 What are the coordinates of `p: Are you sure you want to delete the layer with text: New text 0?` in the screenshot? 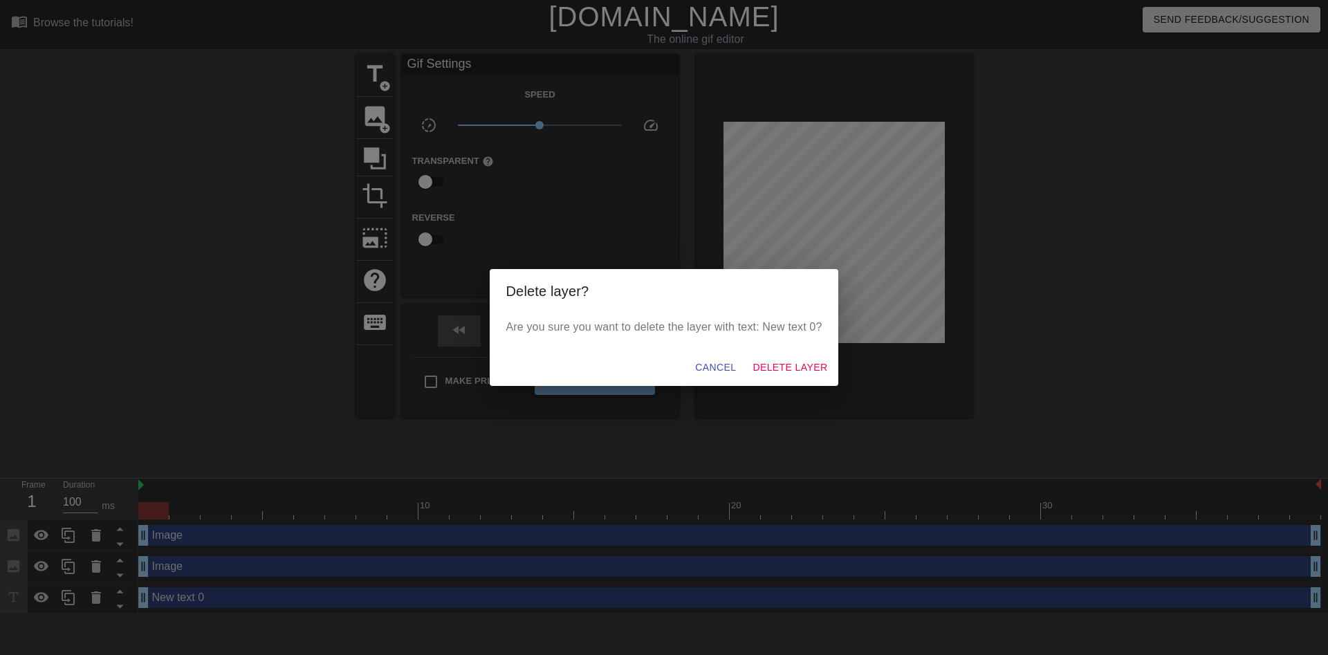 It's located at (664, 327).